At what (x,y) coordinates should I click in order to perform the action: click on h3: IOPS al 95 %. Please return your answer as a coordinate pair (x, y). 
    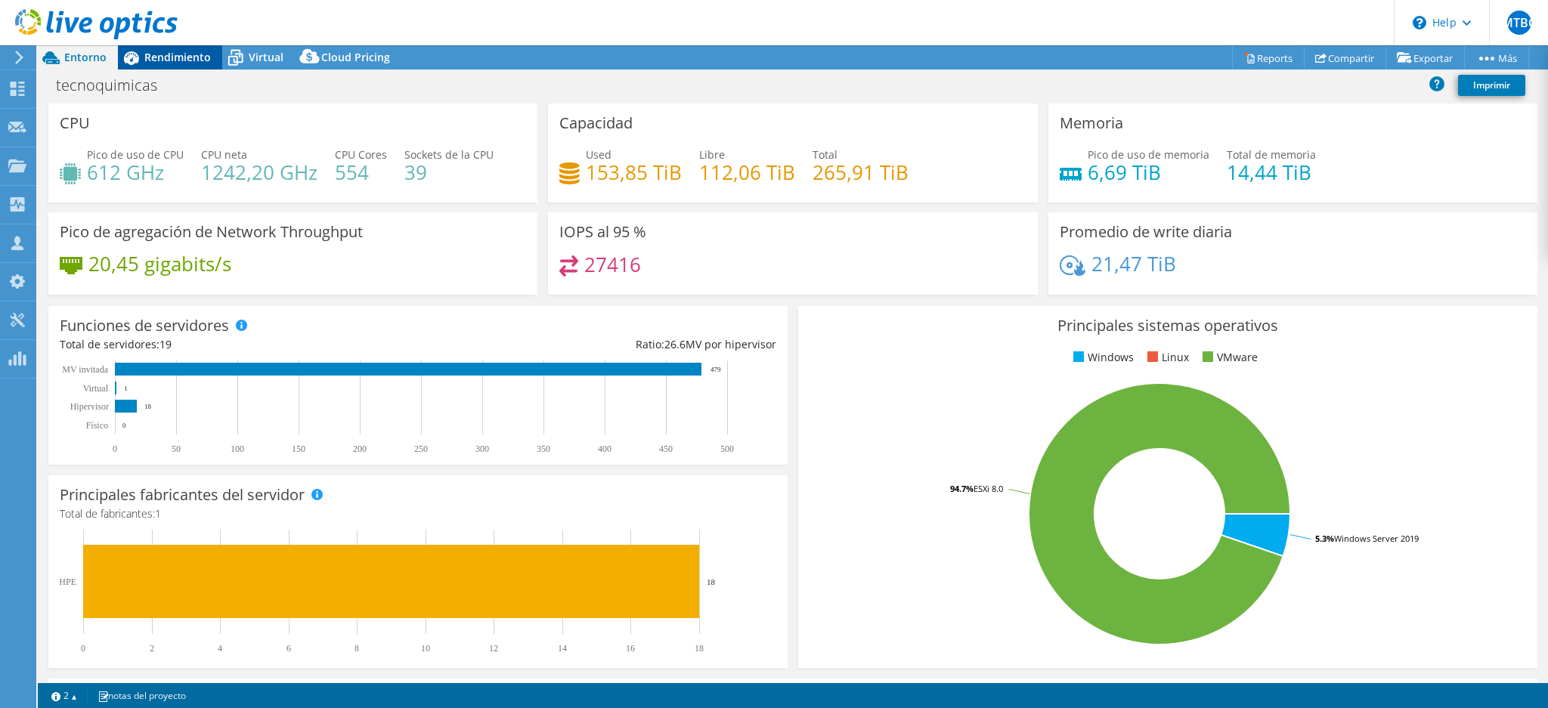
    Looking at the image, I should click on (602, 232).